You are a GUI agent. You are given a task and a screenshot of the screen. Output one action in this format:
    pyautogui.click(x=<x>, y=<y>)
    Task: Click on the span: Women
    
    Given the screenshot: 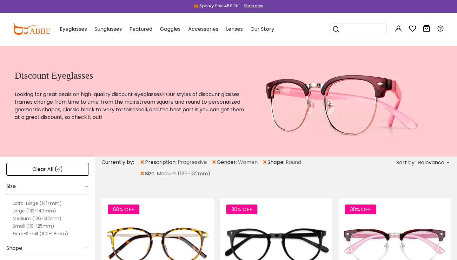 What is the action you would take?
    pyautogui.click(x=248, y=162)
    